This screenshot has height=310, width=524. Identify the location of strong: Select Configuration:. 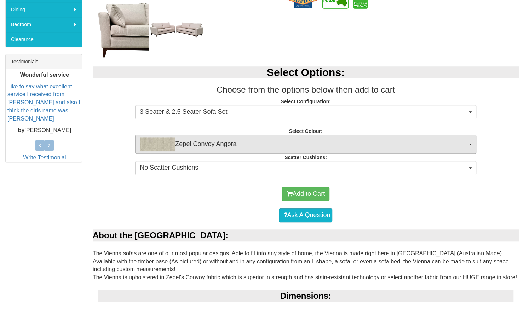
(305, 101).